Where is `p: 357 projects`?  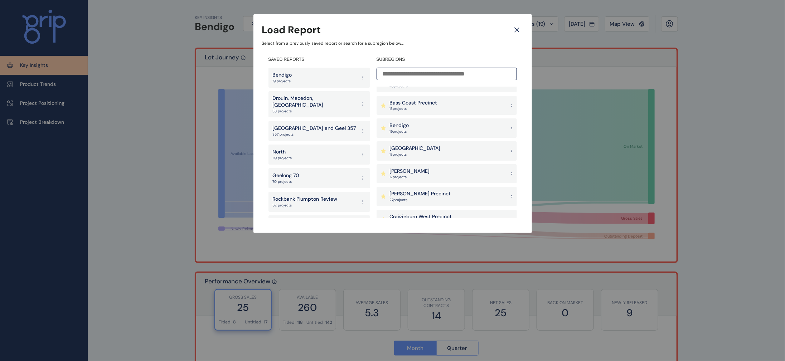 p: 357 projects is located at coordinates (314, 135).